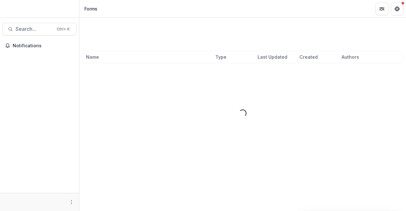  I want to click on span: Type, so click(221, 57).